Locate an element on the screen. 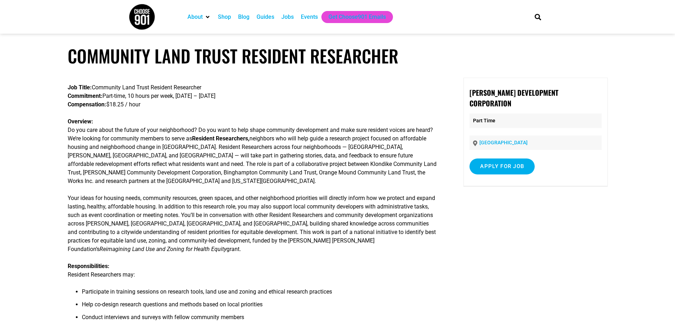 This screenshot has height=323, width=675. div: Get Choose901 Emails is located at coordinates (357, 17).